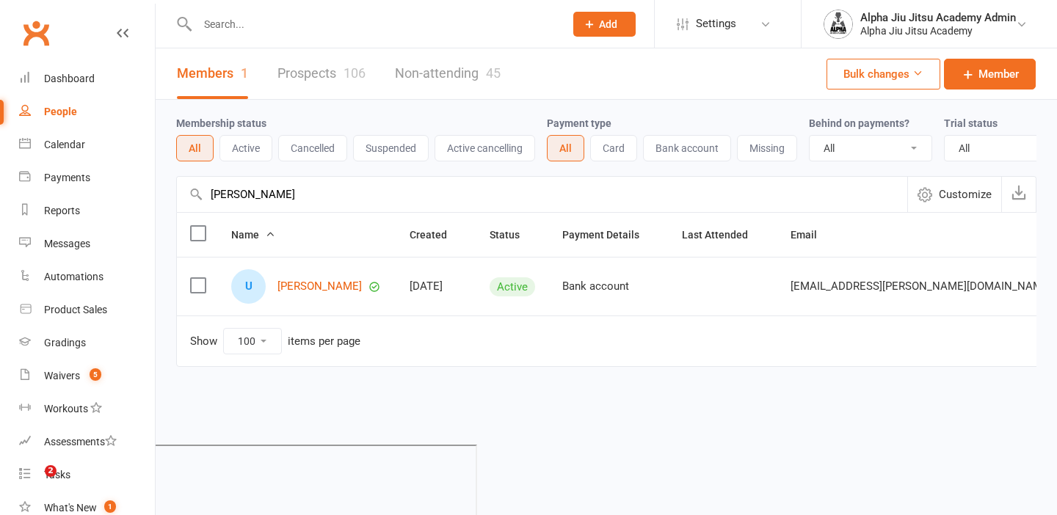 The image size is (1057, 515). What do you see at coordinates (859, 123) in the screenshot?
I see `label: Behind on payments?` at bounding box center [859, 123].